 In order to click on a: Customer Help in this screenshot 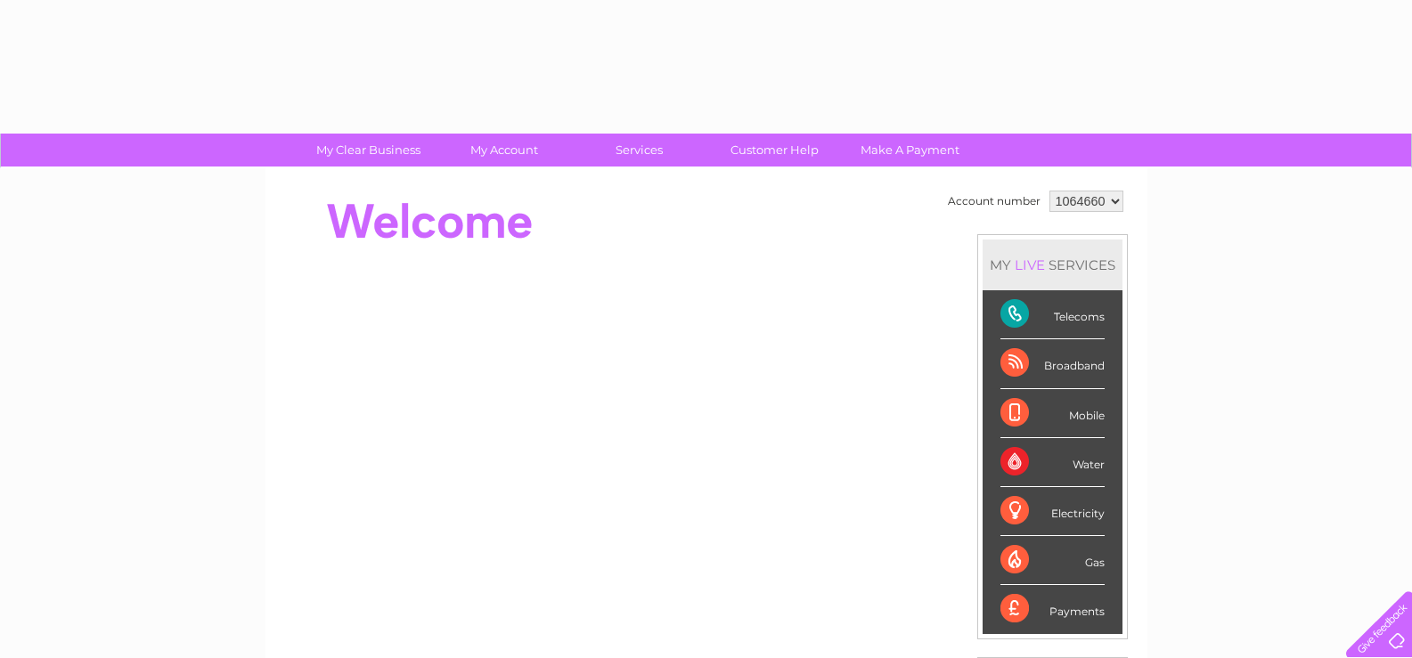, I will do `click(774, 150)`.